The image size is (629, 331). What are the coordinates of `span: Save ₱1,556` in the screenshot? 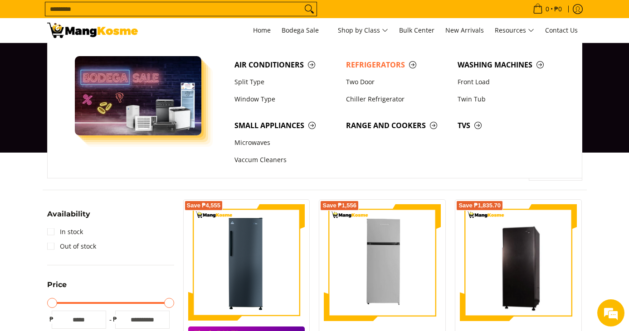 It's located at (339, 206).